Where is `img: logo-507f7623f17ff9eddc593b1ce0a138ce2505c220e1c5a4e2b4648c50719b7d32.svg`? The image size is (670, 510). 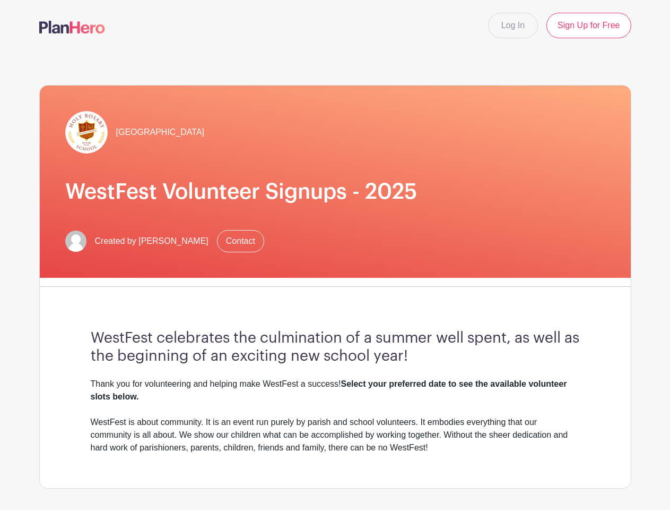
img: logo-507f7623f17ff9eddc593b1ce0a138ce2505c220e1c5a4e2b4648c50719b7d32.svg is located at coordinates (72, 27).